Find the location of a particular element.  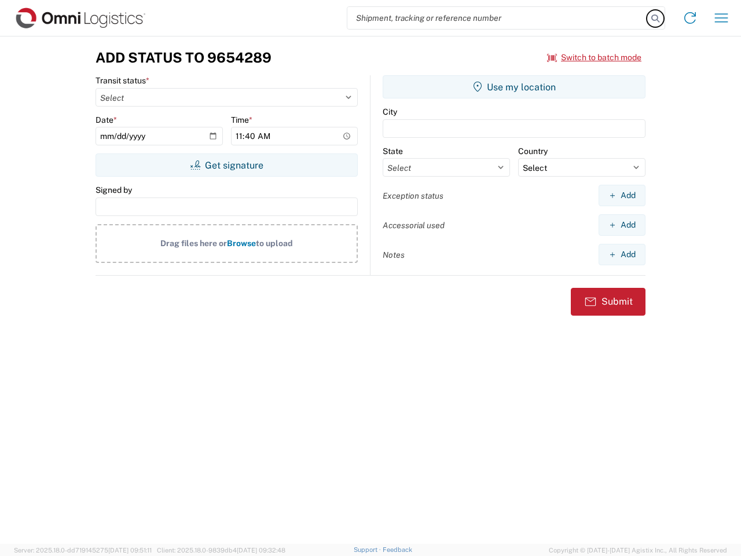

label: Date is located at coordinates (106, 120).